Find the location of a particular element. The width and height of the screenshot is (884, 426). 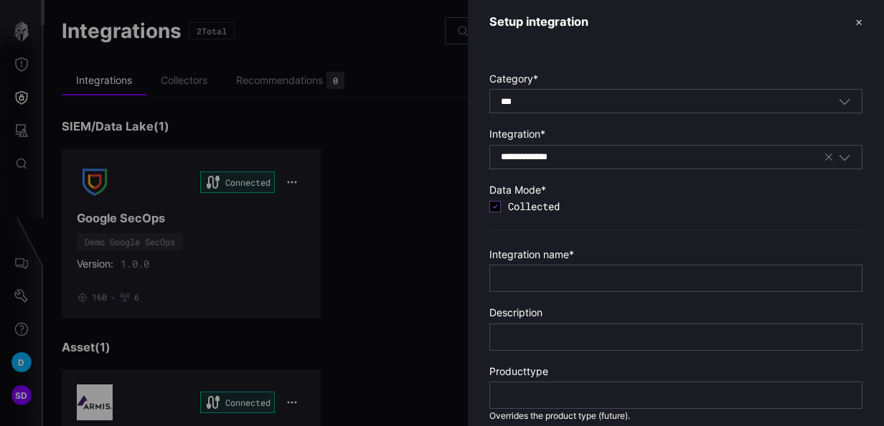

label: Data Mode * is located at coordinates (676, 190).